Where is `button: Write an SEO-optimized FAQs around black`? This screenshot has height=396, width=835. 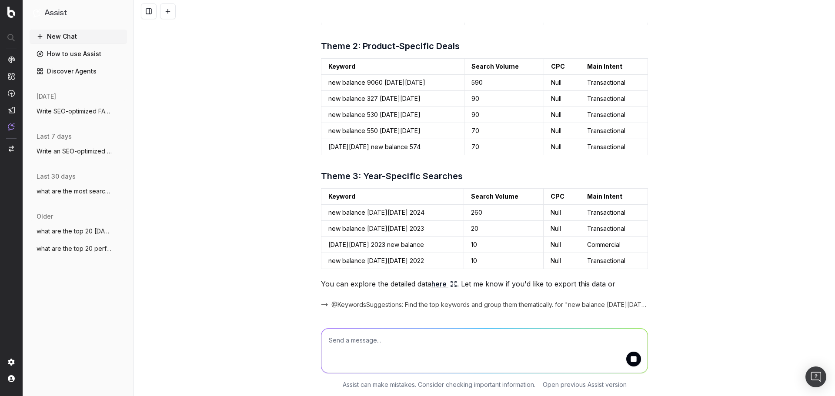 button: Write an SEO-optimized FAQs around black is located at coordinates (78, 151).